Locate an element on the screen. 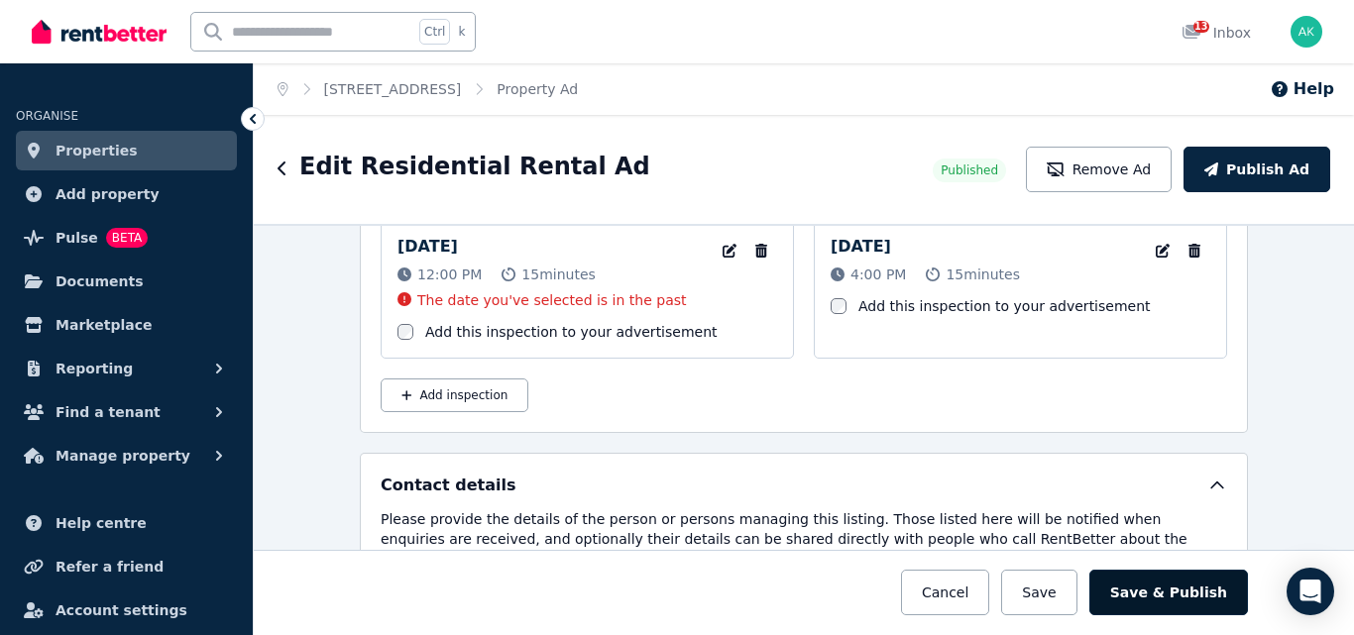 This screenshot has width=1354, height=635. button: Help is located at coordinates (1301, 89).